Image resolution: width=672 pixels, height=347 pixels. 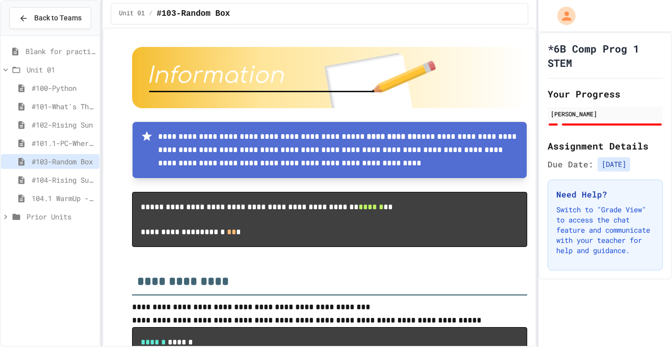 I want to click on button: Back to Teams, so click(x=50, y=18).